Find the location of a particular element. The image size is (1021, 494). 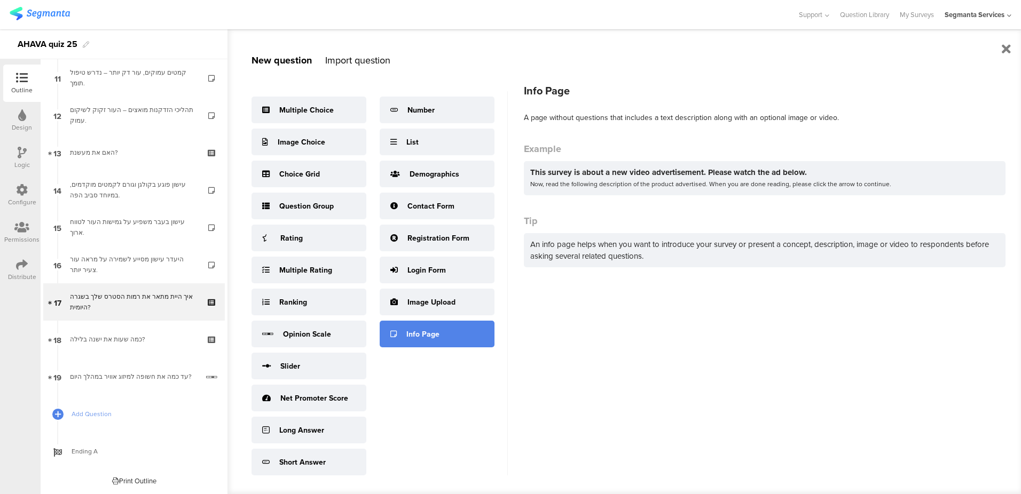

div: Contact Form is located at coordinates (431, 206).